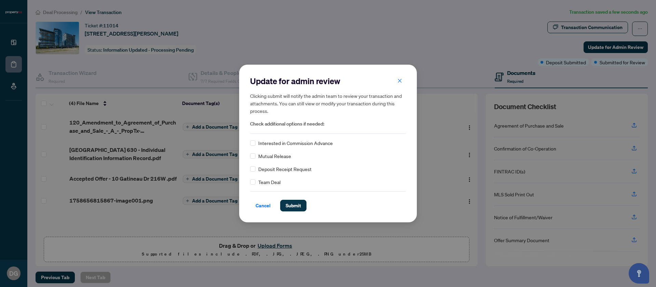 The width and height of the screenshot is (656, 287). Describe the element at coordinates (263, 205) in the screenshot. I see `button: Cancel` at that location.